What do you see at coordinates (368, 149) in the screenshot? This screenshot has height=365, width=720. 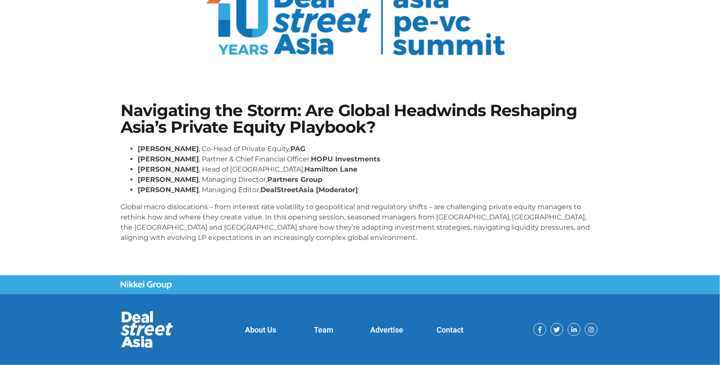 I see `li: , Co-Head of Private Equity,` at bounding box center [368, 149].